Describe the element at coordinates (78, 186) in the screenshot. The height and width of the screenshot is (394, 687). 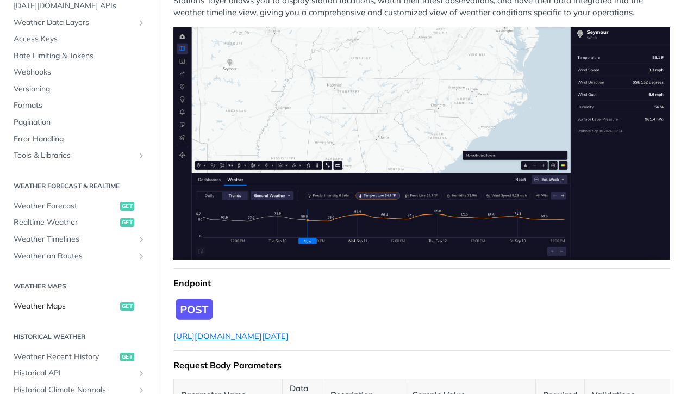
I see `h2: Weather Forecast & realtime` at that location.